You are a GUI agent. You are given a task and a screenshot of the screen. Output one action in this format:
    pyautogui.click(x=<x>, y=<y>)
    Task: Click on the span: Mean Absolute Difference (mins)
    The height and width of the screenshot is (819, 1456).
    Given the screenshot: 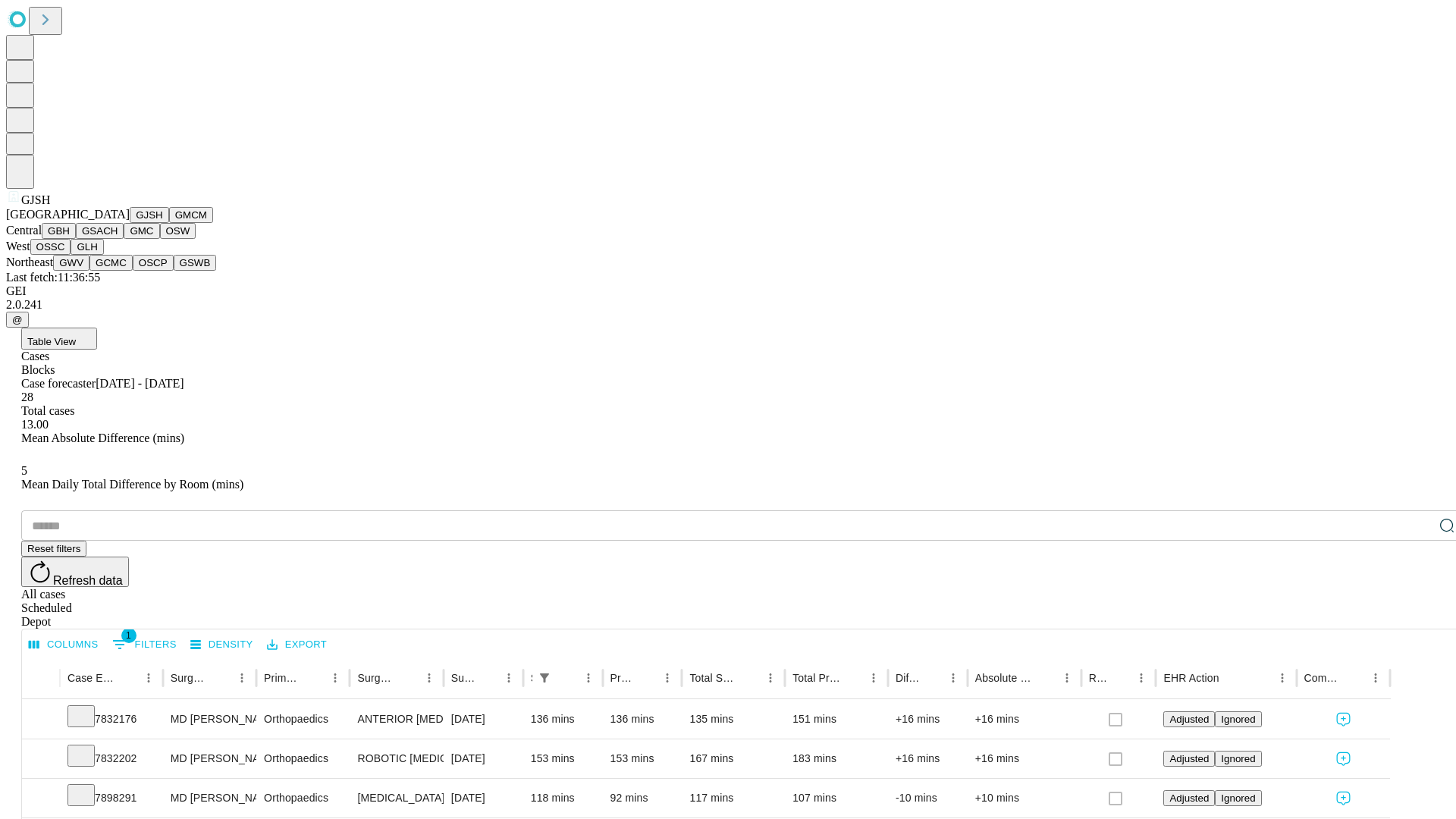 What is the action you would take?
    pyautogui.click(x=103, y=438)
    